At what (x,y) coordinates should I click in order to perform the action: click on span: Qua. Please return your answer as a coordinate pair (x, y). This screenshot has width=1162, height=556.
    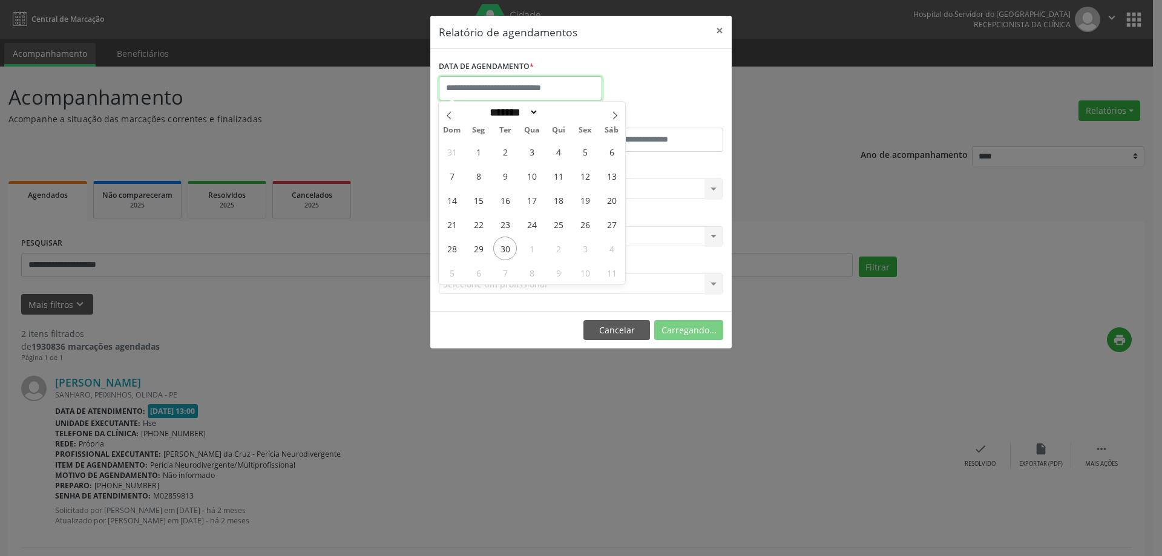
    Looking at the image, I should click on (532, 130).